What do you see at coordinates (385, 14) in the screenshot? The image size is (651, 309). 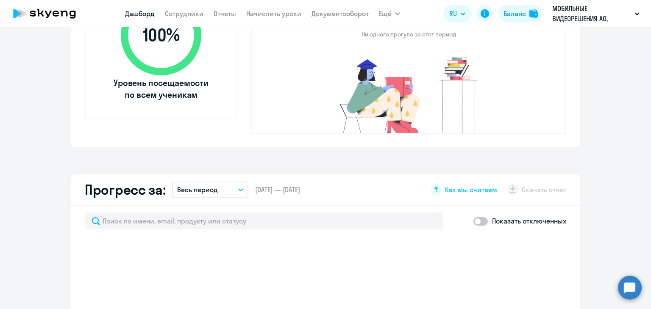 I see `span: Ещё` at bounding box center [385, 14].